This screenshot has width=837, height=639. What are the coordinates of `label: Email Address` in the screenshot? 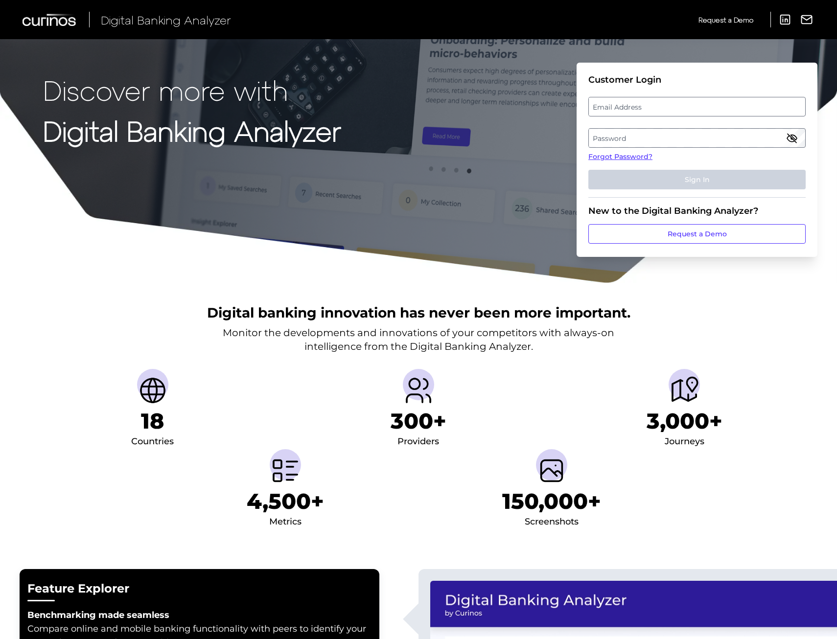 It's located at (697, 107).